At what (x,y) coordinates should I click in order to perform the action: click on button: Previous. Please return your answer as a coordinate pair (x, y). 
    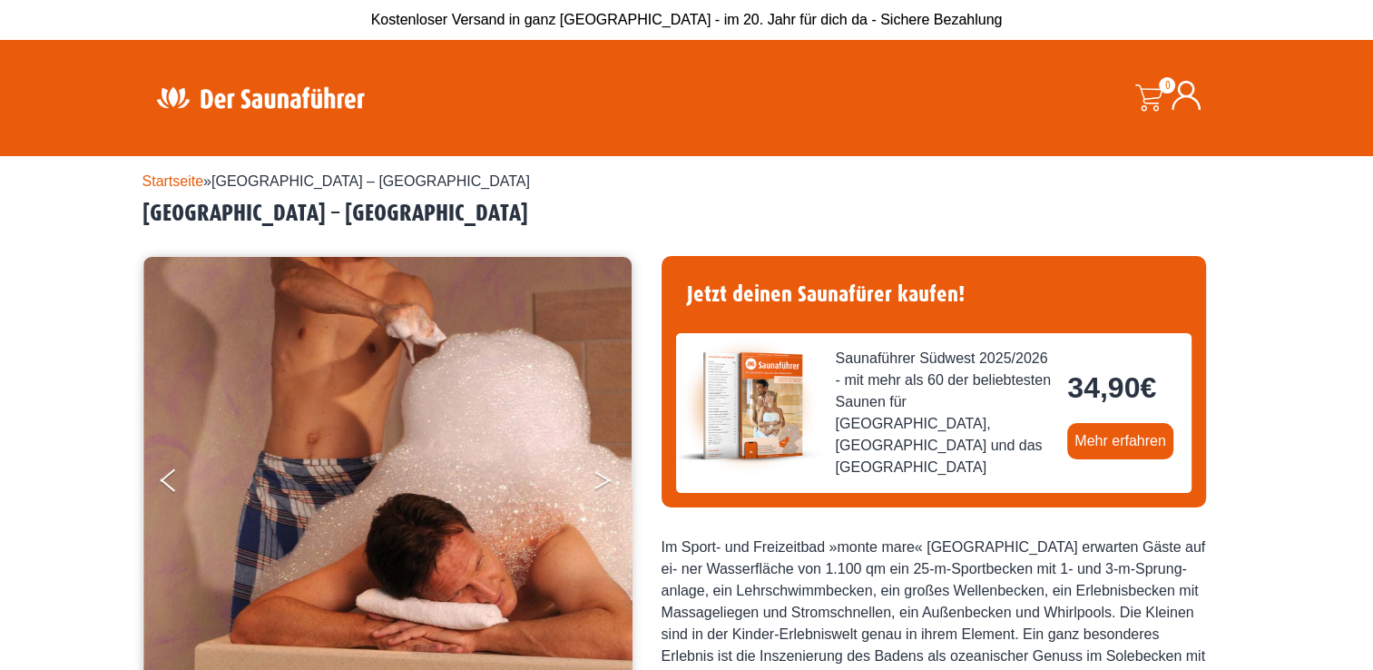
    Looking at the image, I should click on (183, 484).